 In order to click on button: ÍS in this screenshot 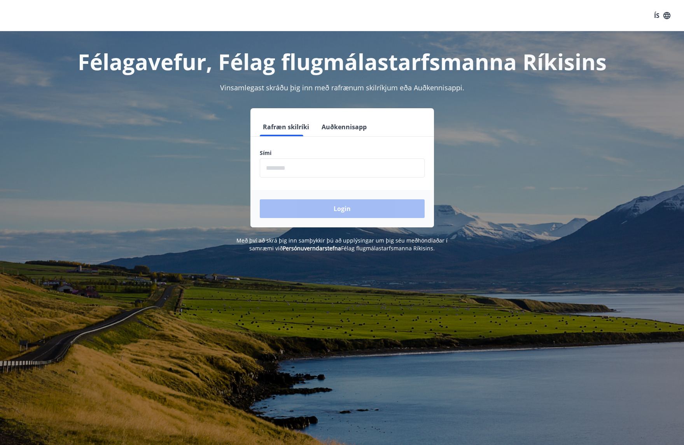, I will do `click(662, 16)`.